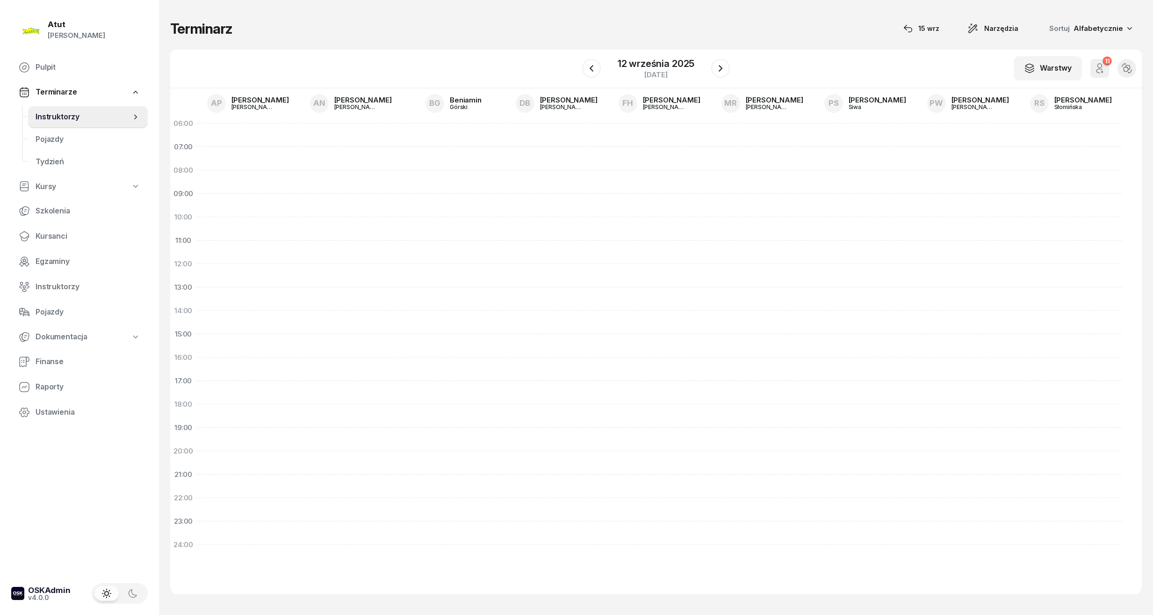 Image resolution: width=1153 pixels, height=615 pixels. I want to click on span: Pulpit, so click(88, 67).